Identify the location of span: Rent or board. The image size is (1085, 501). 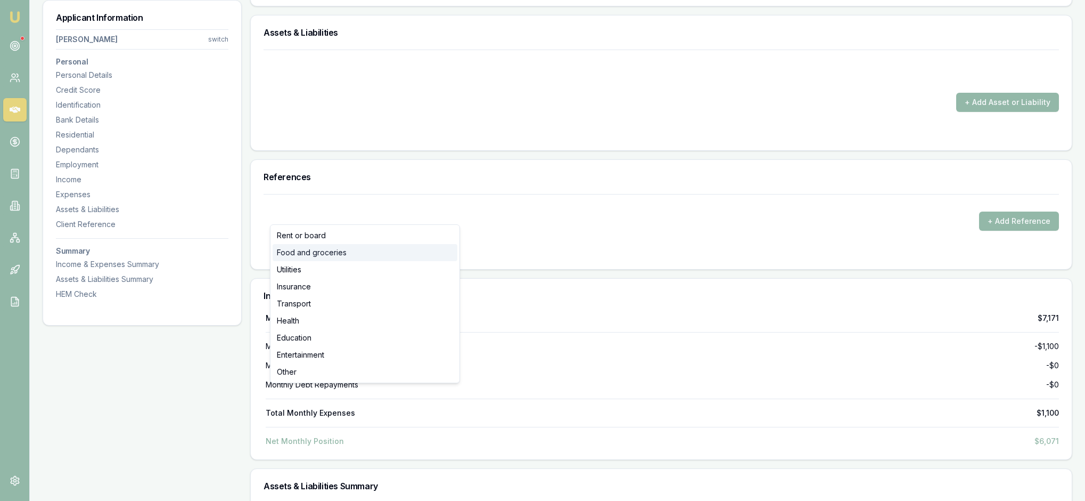
(301, 235).